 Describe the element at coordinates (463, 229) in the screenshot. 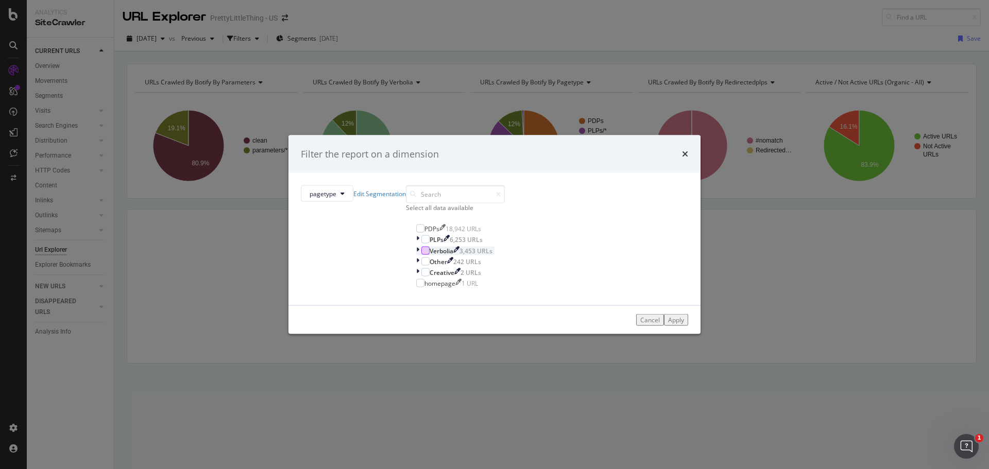

I see `div: 18,942 URLs` at that location.